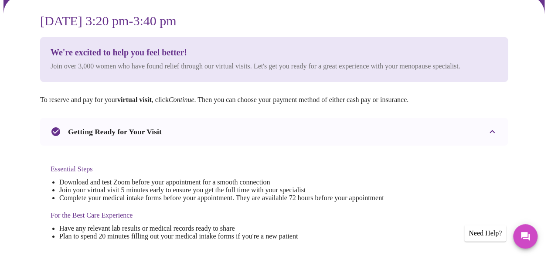 Image resolution: width=548 pixels, height=259 pixels. What do you see at coordinates (274, 132) in the screenshot?
I see `div: Getting Ready for Your Visit` at bounding box center [274, 132].